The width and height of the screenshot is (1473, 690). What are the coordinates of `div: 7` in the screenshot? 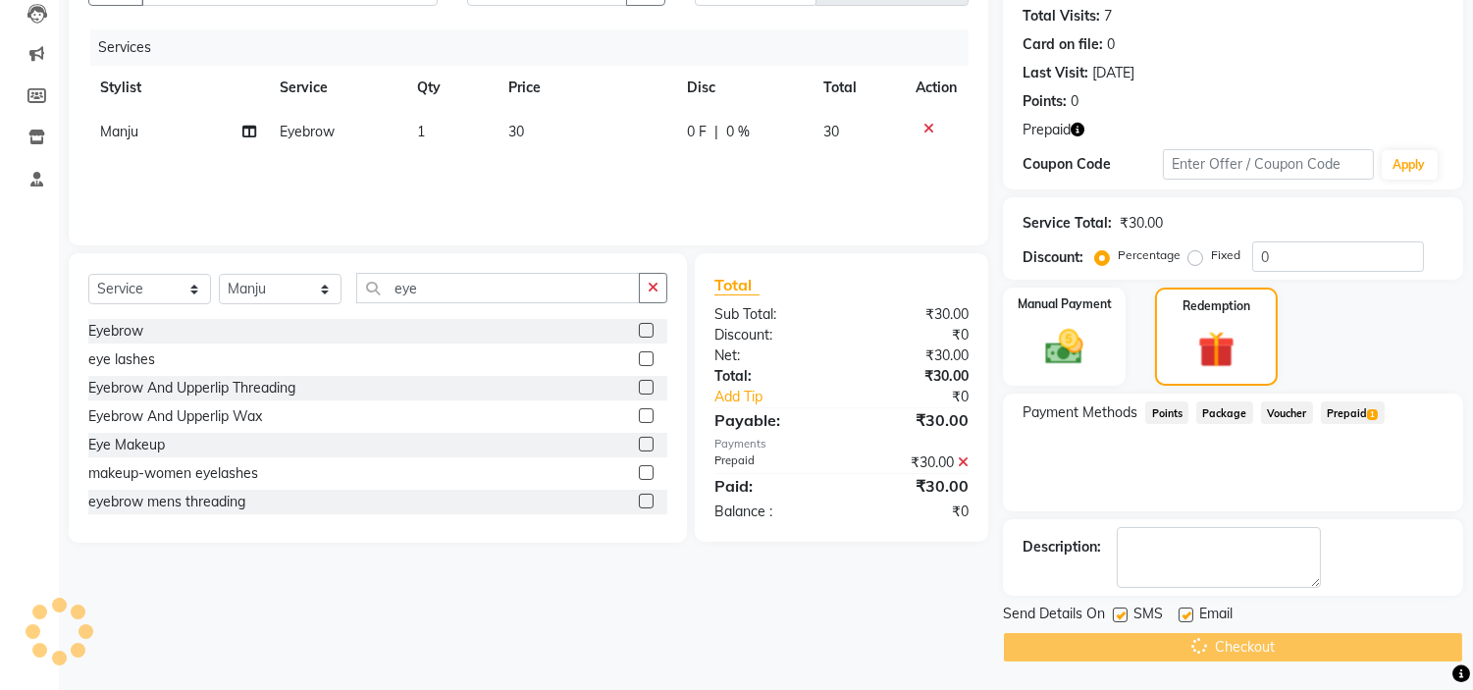 It's located at (1108, 16).